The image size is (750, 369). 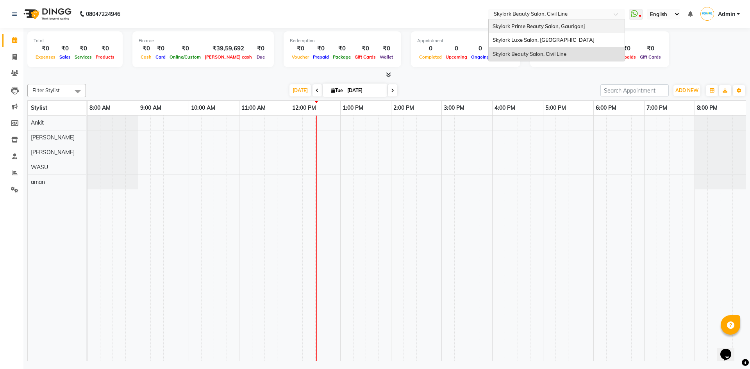 I want to click on a: 3:00 PM, so click(x=454, y=108).